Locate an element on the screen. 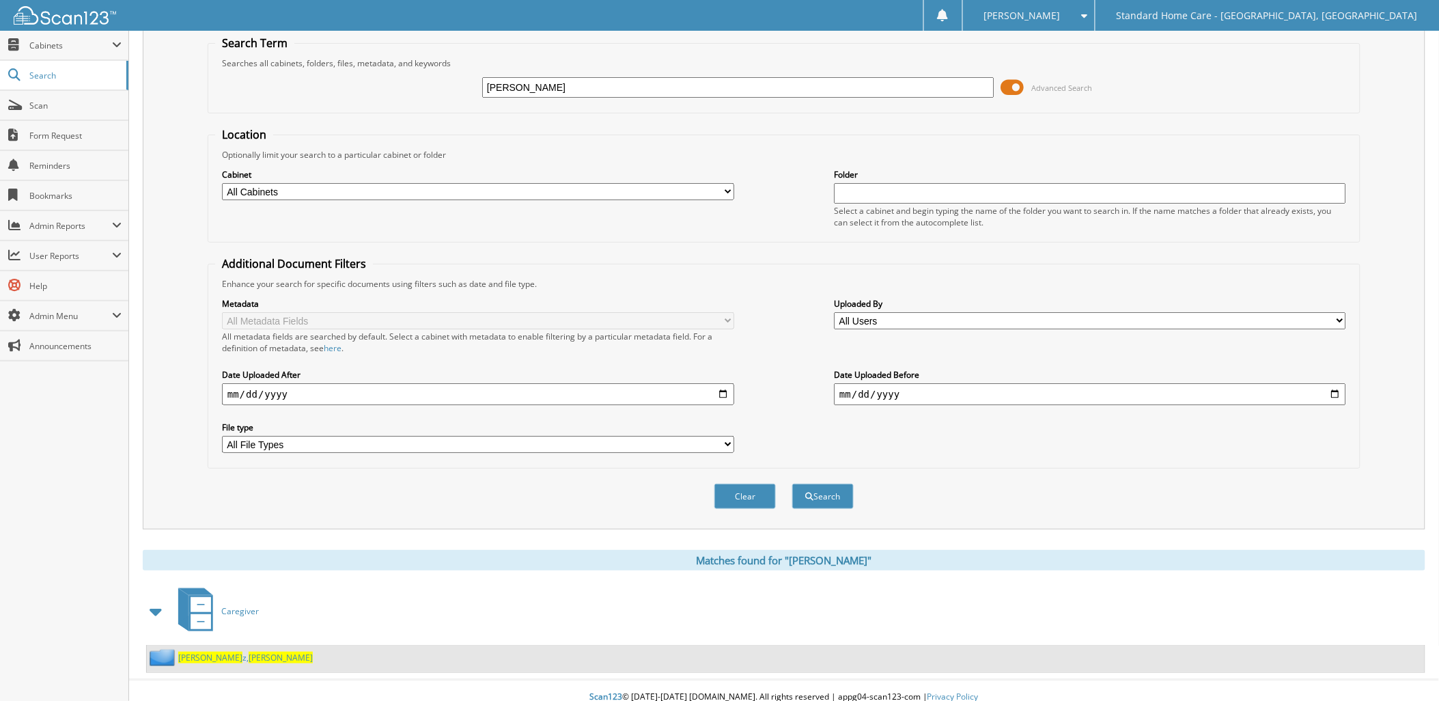  label: Uploaded By is located at coordinates (1090, 303).